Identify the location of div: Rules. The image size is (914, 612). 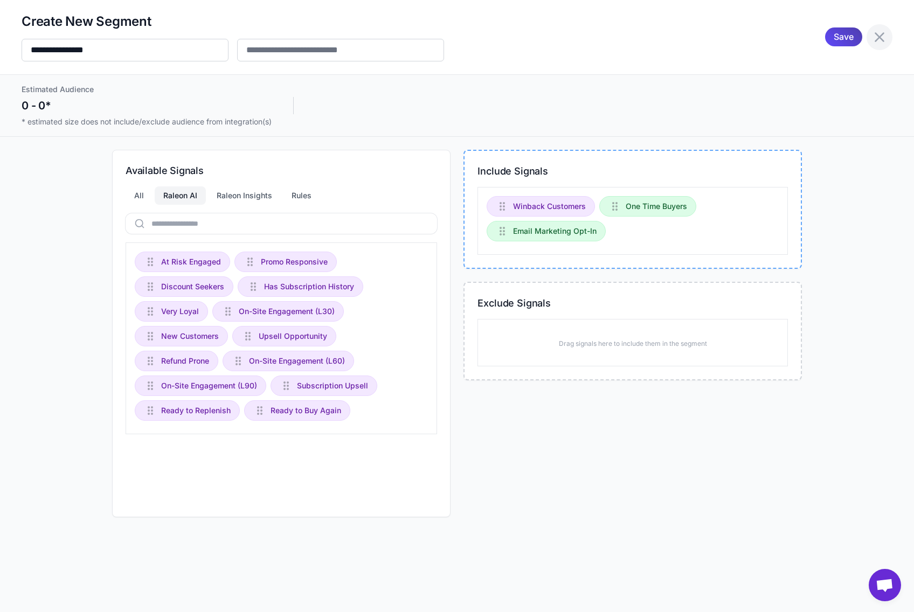
(301, 196).